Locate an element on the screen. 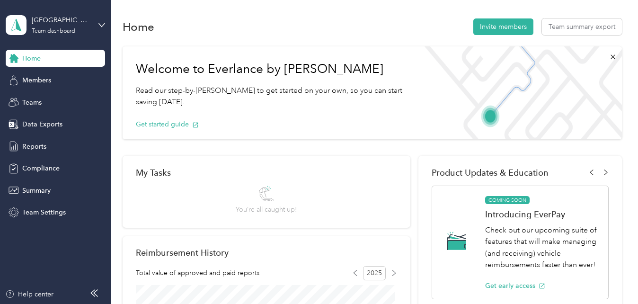 The height and width of the screenshot is (304, 638). span: Data Exports is located at coordinates (42, 124).